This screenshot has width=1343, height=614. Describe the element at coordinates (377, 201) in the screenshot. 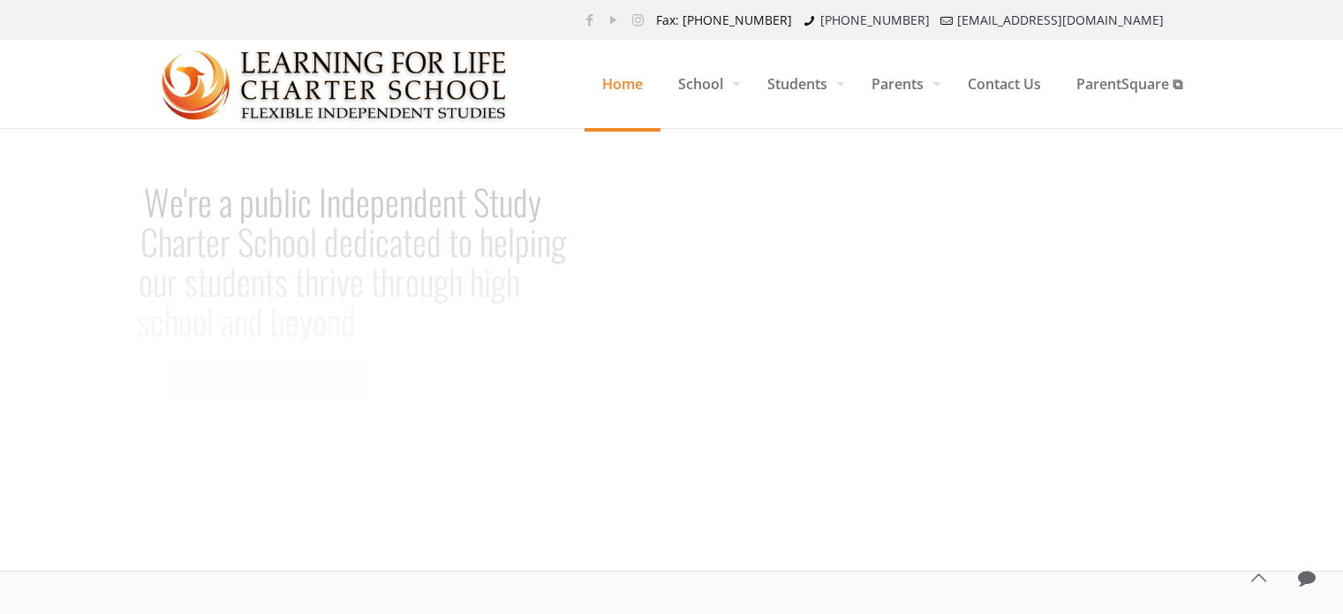

I see `div: p` at that location.